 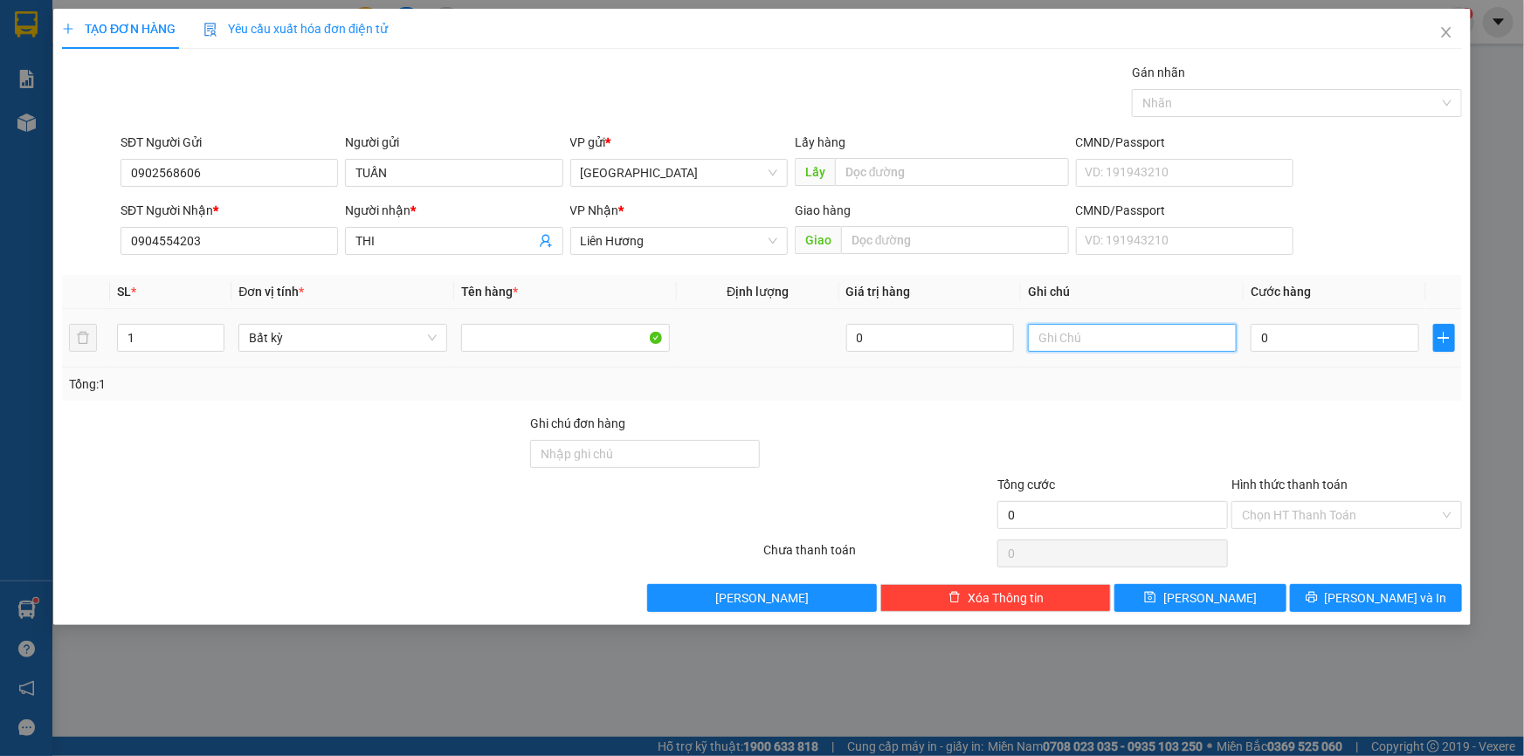 I want to click on span: Tên hàng, so click(x=489, y=292).